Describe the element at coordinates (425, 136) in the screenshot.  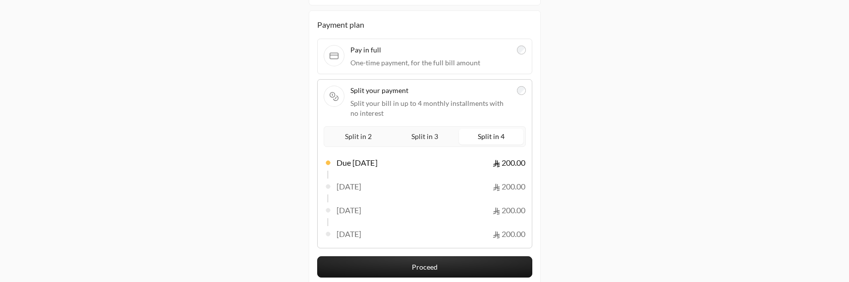
I see `span: Split in 3` at that location.